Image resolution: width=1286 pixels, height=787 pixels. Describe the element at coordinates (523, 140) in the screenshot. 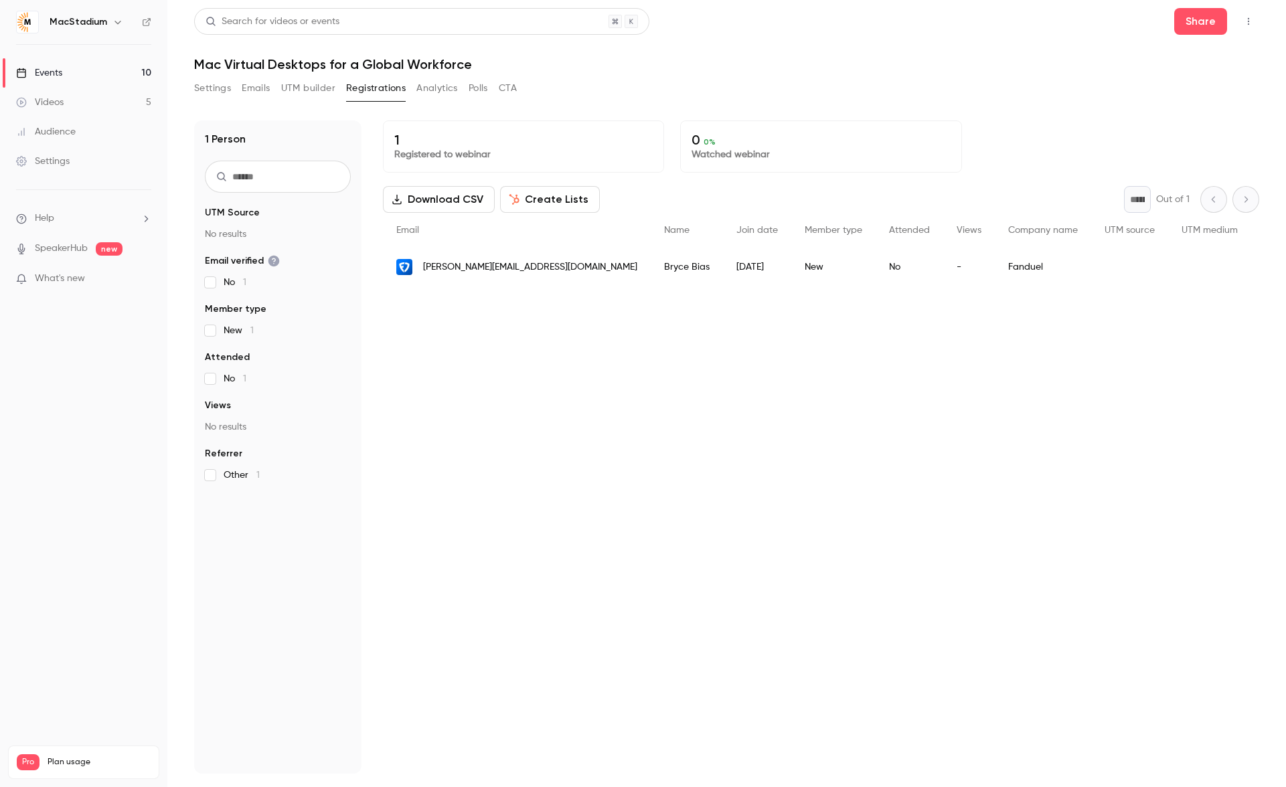

I see `p: 1` at that location.